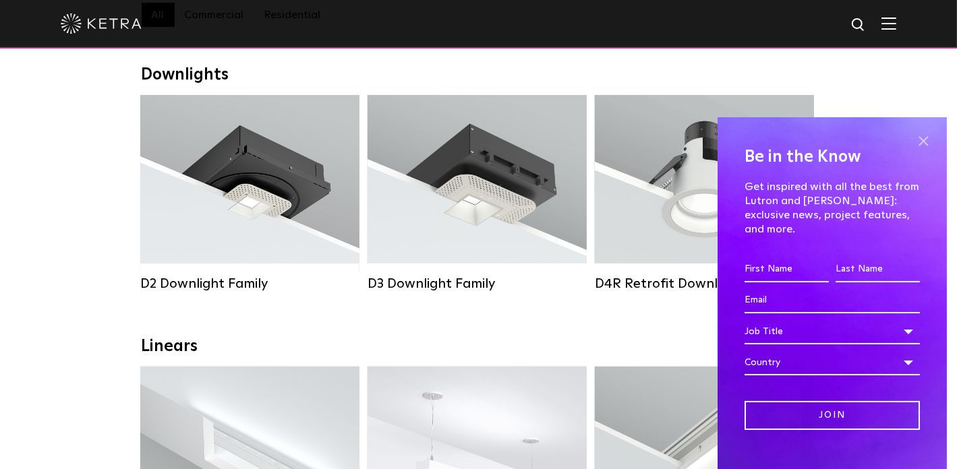 This screenshot has height=469, width=957. Describe the element at coordinates (479, 347) in the screenshot. I see `div: Linears` at that location.